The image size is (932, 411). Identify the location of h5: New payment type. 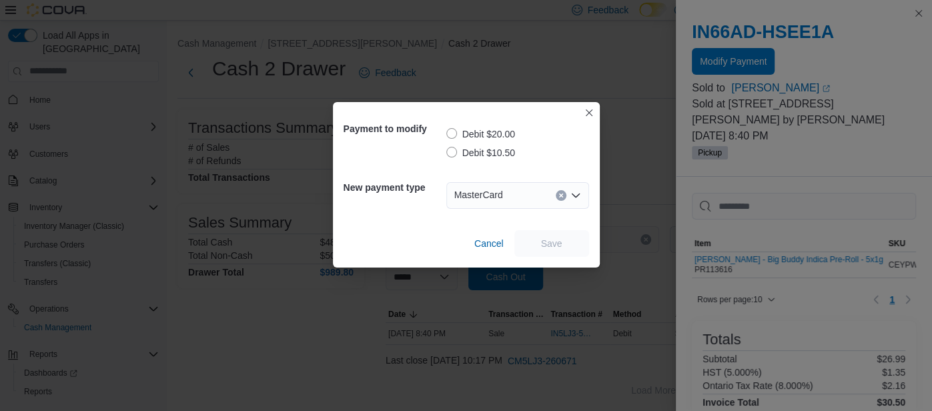
(394, 187).